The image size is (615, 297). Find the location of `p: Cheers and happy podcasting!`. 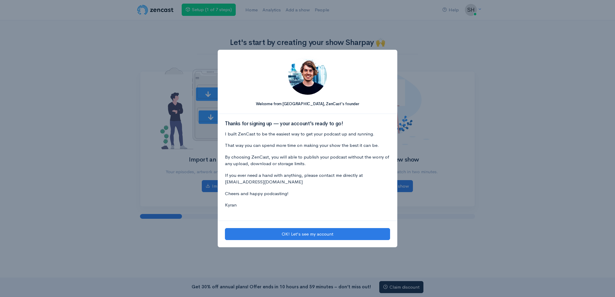

p: Cheers and happy podcasting! is located at coordinates (307, 194).